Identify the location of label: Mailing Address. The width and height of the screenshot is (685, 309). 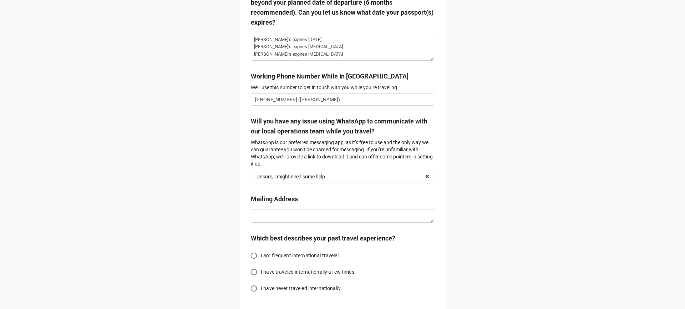
(274, 199).